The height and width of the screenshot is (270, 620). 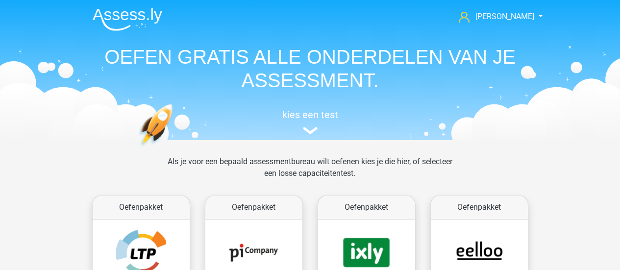 What do you see at coordinates (310, 115) in the screenshot?
I see `h5: kies een test` at bounding box center [310, 115].